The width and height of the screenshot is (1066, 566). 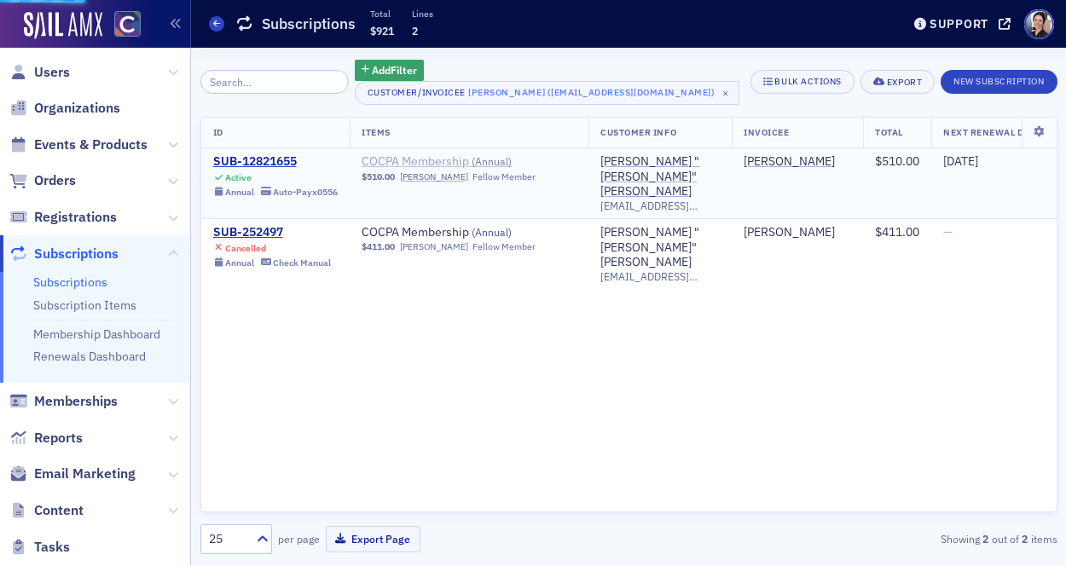 I want to click on span: Organizations, so click(x=77, y=108).